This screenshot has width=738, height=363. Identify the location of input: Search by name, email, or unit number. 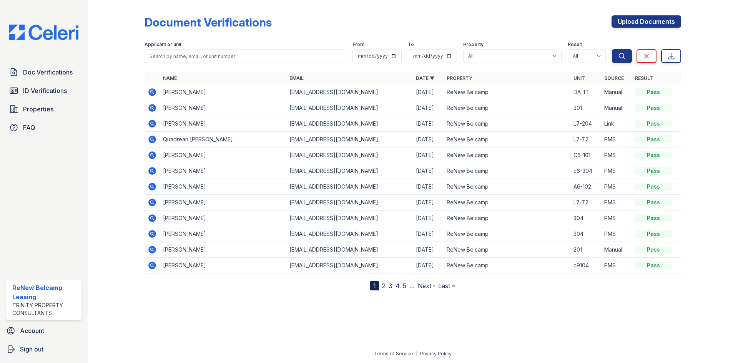
(245, 56).